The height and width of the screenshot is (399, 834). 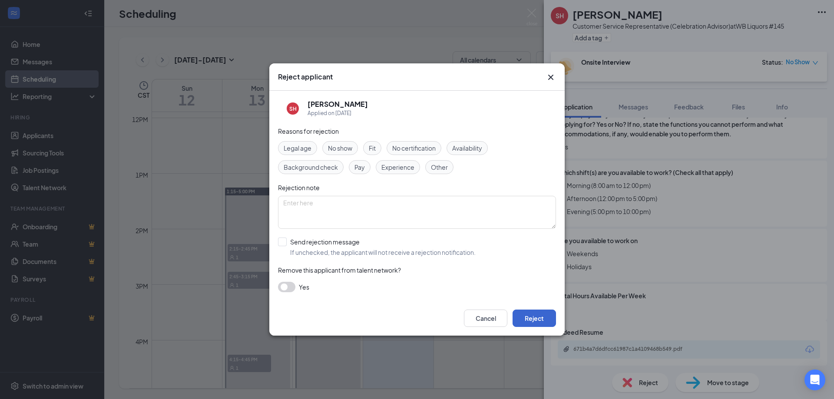 I want to click on svg: Cross, so click(x=550, y=77).